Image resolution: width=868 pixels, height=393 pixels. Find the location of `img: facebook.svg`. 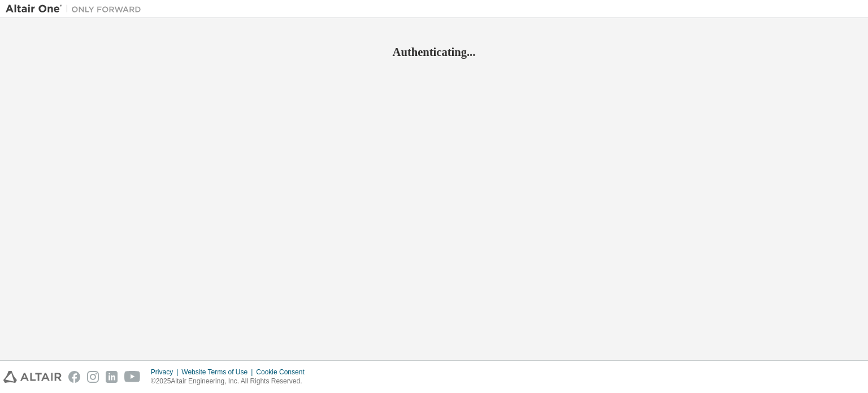

img: facebook.svg is located at coordinates (74, 376).